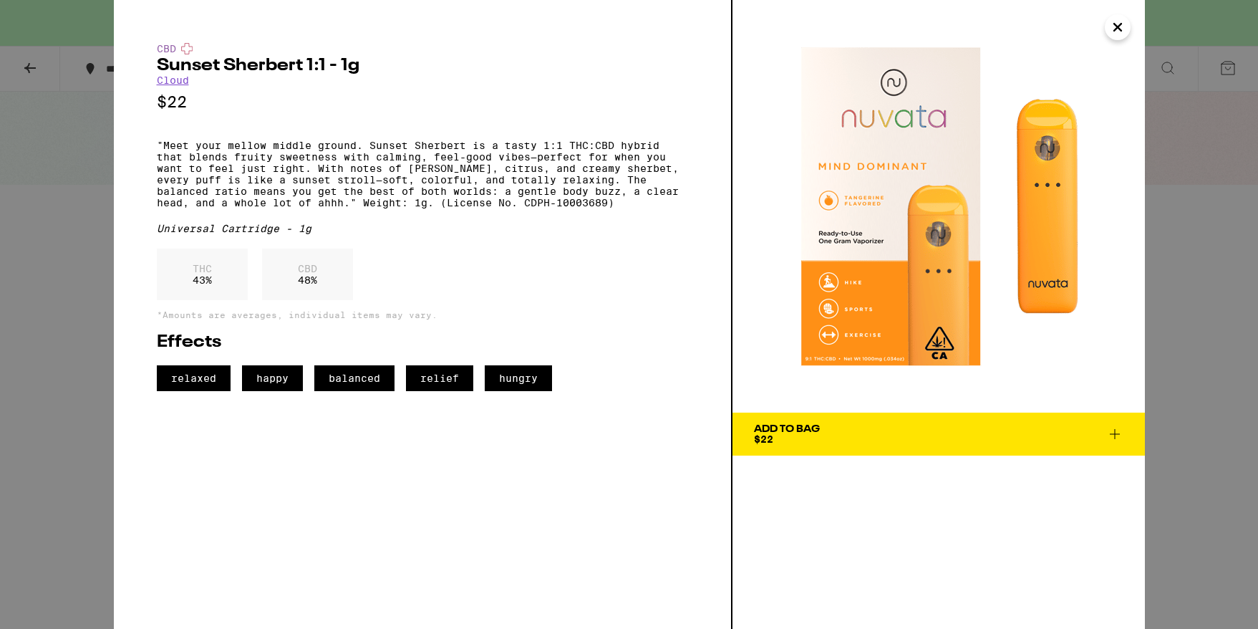 This screenshot has height=629, width=1258. Describe the element at coordinates (939, 434) in the screenshot. I see `button: Add To Bag$22` at that location.